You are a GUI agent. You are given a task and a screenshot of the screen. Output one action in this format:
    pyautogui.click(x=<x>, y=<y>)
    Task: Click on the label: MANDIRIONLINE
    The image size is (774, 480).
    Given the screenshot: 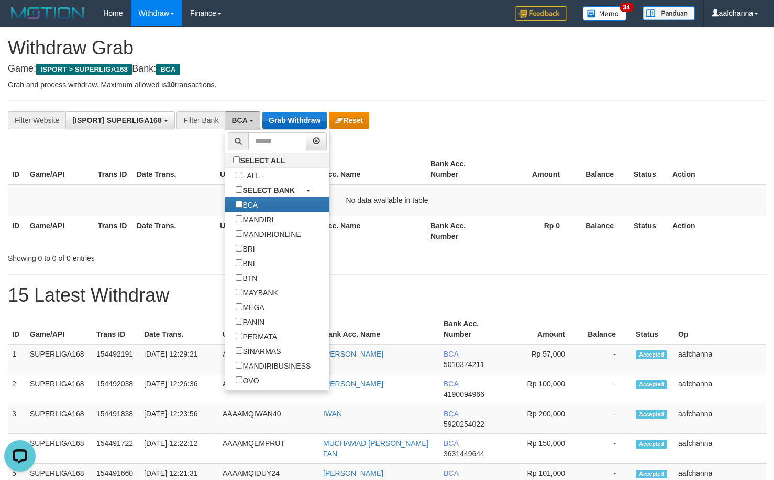 What is the action you would take?
    pyautogui.click(x=268, y=234)
    